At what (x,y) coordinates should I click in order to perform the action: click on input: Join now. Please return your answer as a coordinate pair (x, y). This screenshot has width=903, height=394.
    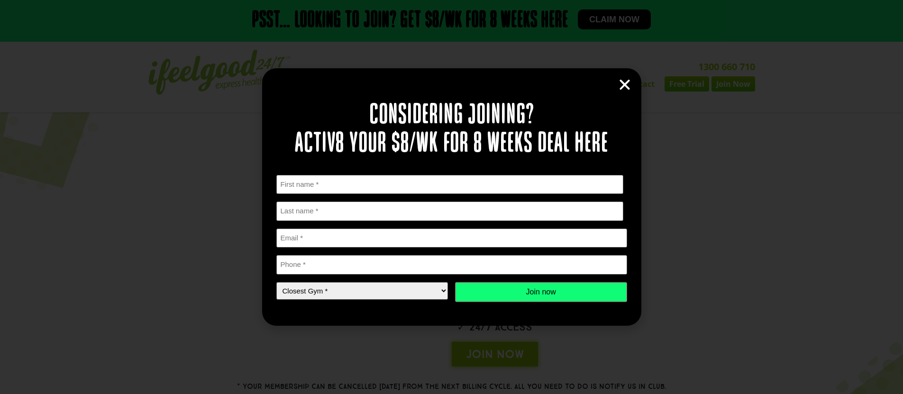
    Looking at the image, I should click on (541, 292).